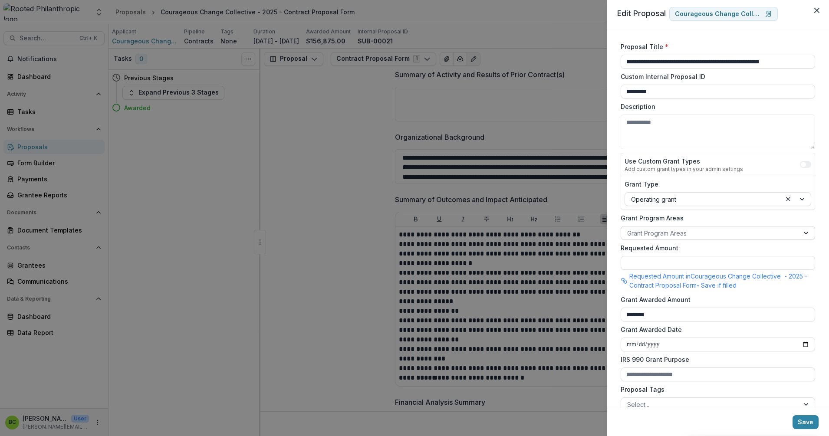 This screenshot has width=829, height=436. Describe the element at coordinates (715, 46) in the screenshot. I see `label: Proposal Title` at that location.